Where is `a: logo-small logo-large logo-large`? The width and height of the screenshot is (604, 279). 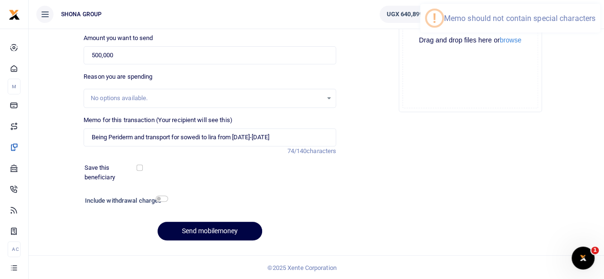 a: logo-small logo-large logo-large is located at coordinates (14, 14).